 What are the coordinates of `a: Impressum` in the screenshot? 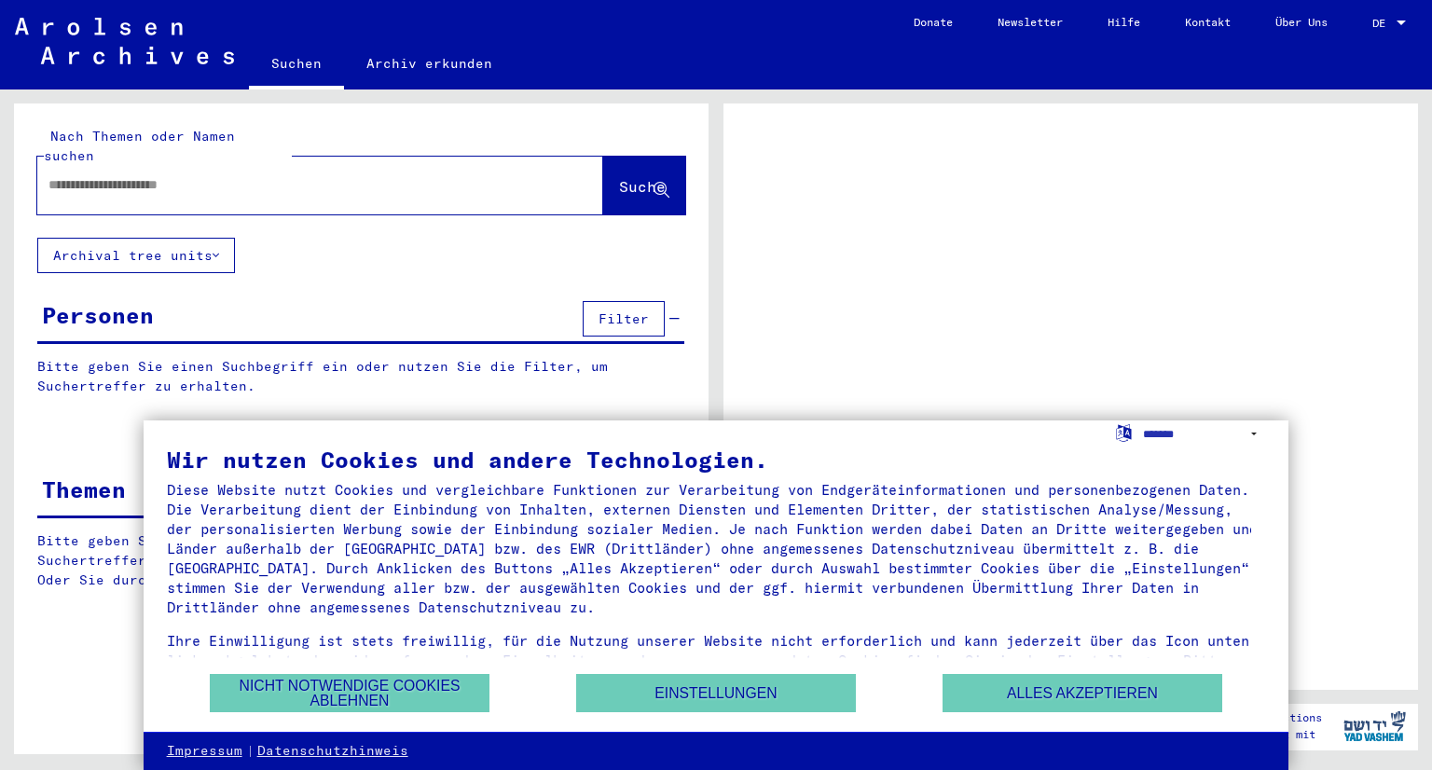 It's located at (204, 751).